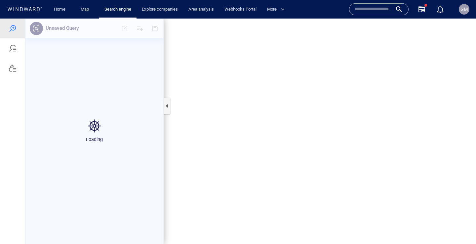 The height and width of the screenshot is (244, 476). What do you see at coordinates (441, 9) in the screenshot?
I see `div: Notification center` at bounding box center [441, 9].